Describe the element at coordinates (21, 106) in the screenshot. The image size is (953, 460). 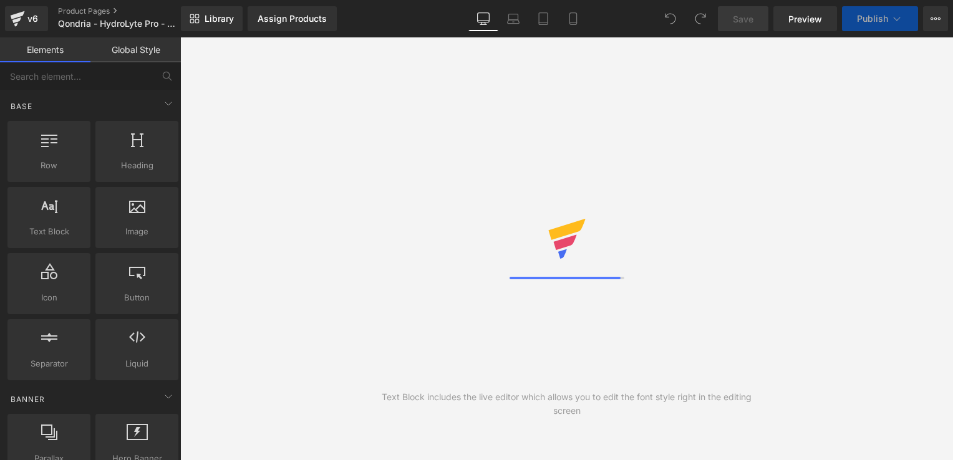
I see `span: Base` at that location.